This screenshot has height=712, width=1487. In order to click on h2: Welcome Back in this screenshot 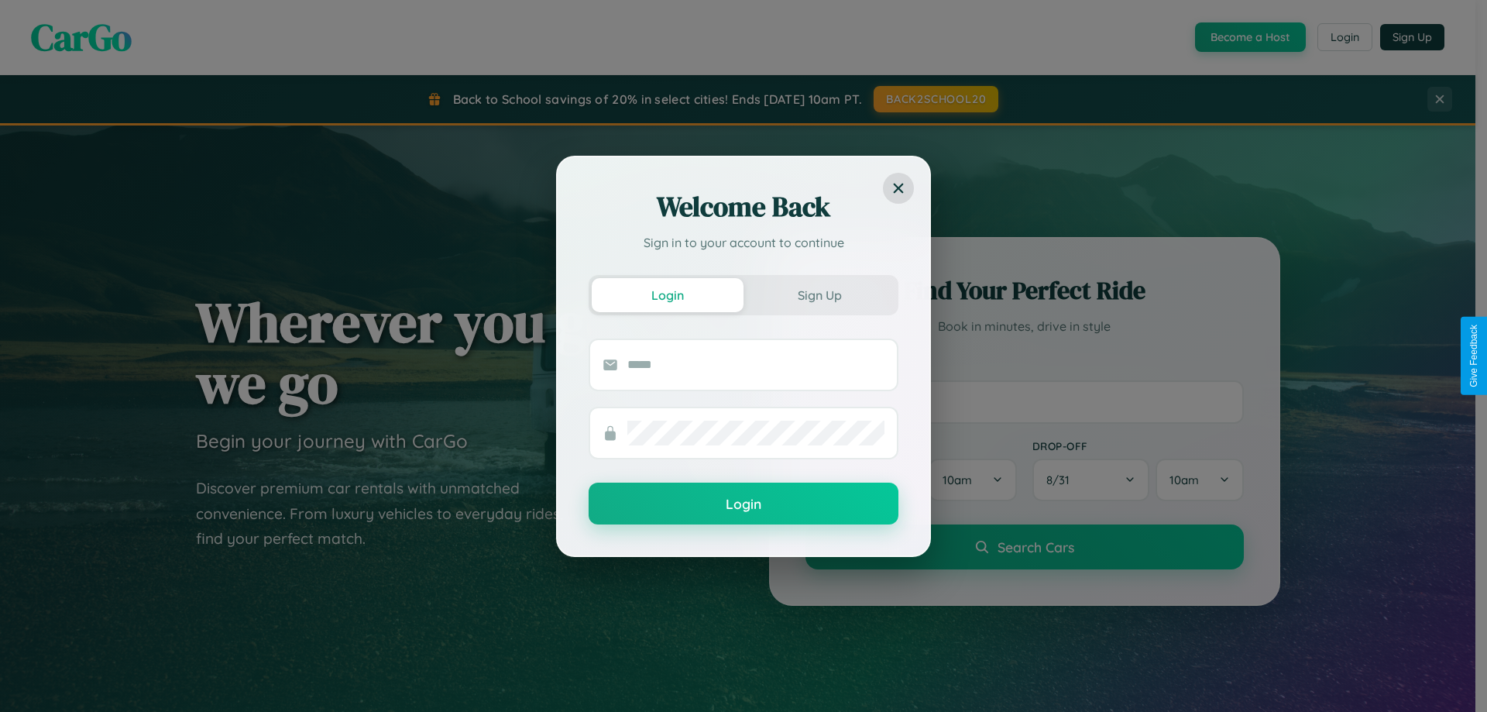, I will do `click(744, 207)`.